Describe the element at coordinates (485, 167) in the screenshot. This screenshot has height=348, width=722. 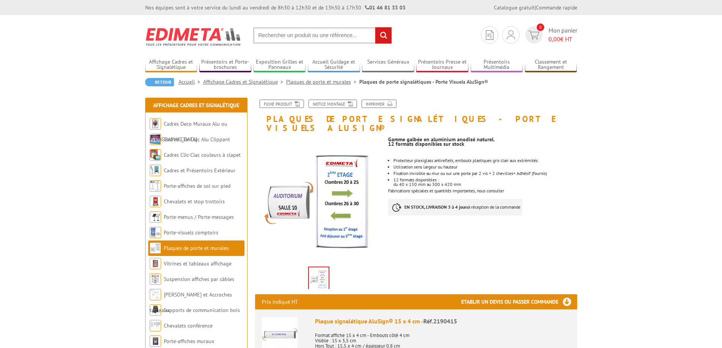
I see `li: Utilisation sens largeur ou hauteur` at that location.